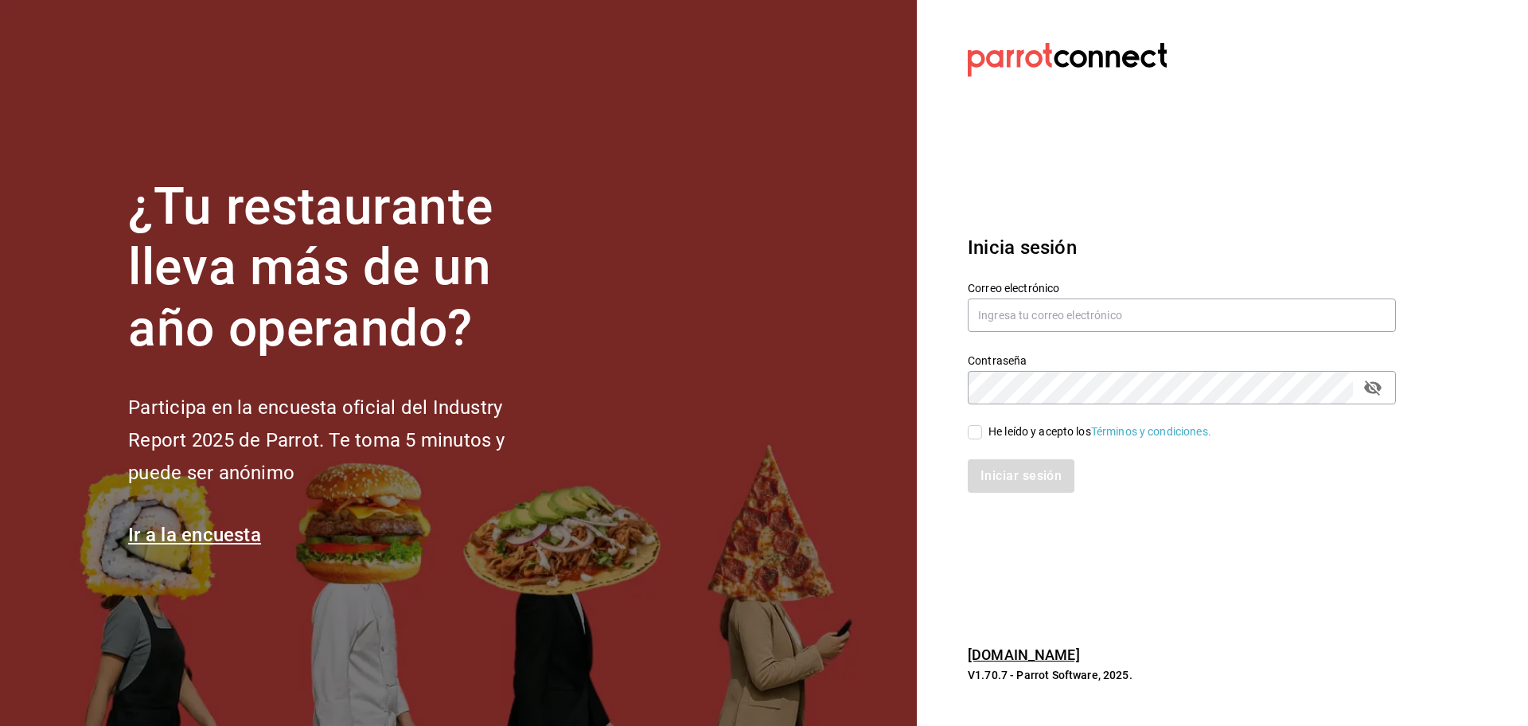 The width and height of the screenshot is (1528, 726). What do you see at coordinates (1182, 315) in the screenshot?
I see `input: Ingresa tu correo electrónico` at bounding box center [1182, 315].